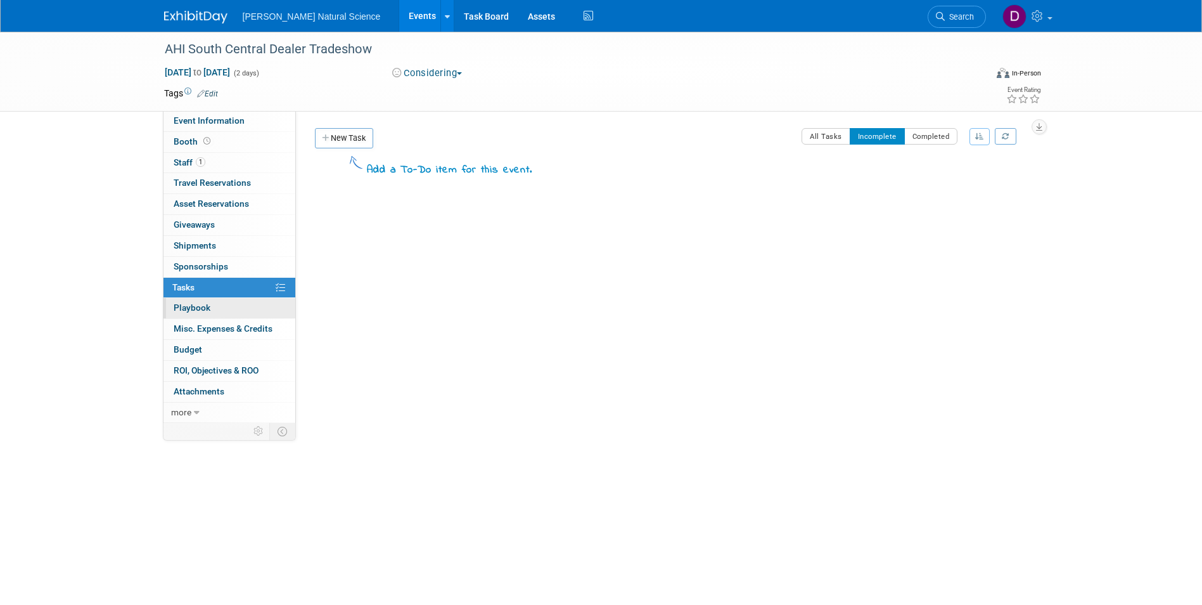 The height and width of the screenshot is (605, 1202). I want to click on a: Search, so click(957, 16).